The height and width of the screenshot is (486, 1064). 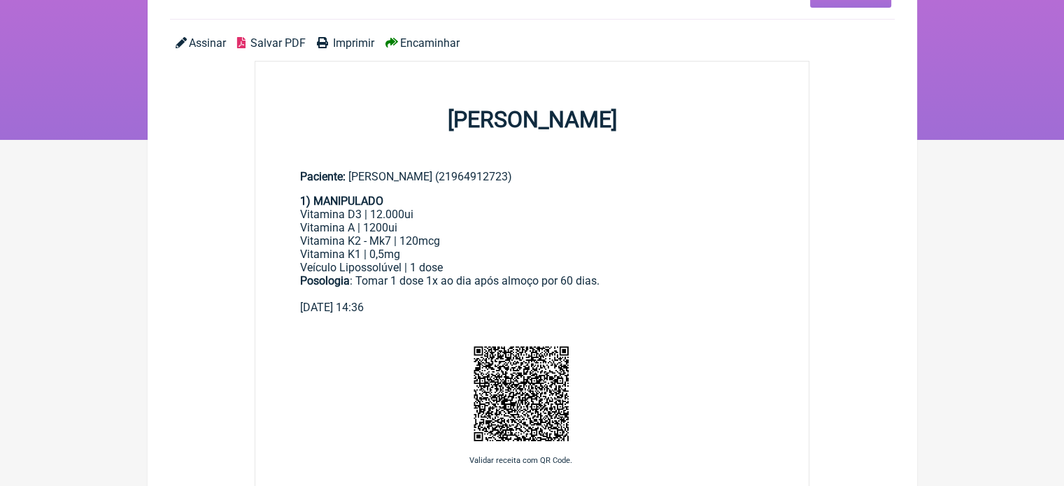 I want to click on div: : Tomar 1 dose 1x ao dia após almoço por 60 dias., so click(x=532, y=287).